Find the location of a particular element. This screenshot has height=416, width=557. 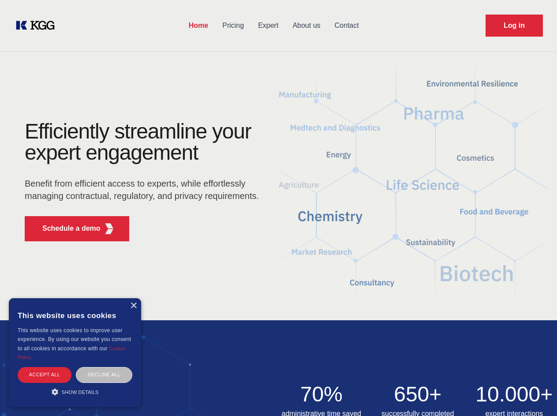

a: Expert is located at coordinates (268, 26).